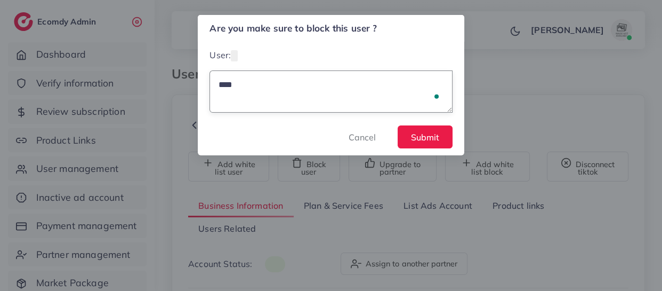 Image resolution: width=662 pixels, height=291 pixels. Describe the element at coordinates (331, 55) in the screenshot. I see `p: User:` at that location.